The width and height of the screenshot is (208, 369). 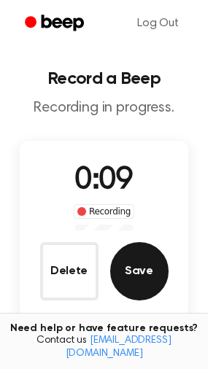 I want to click on button: Delete Audio Record, so click(x=69, y=271).